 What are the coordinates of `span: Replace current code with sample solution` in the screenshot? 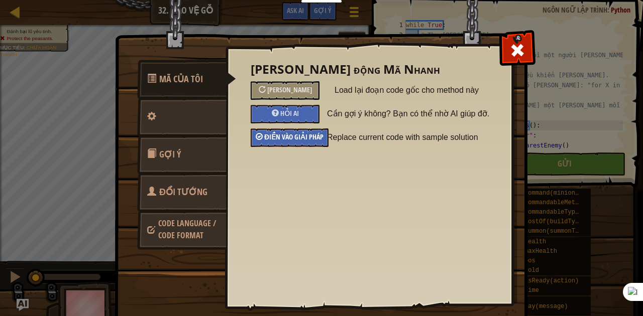 It's located at (411, 138).